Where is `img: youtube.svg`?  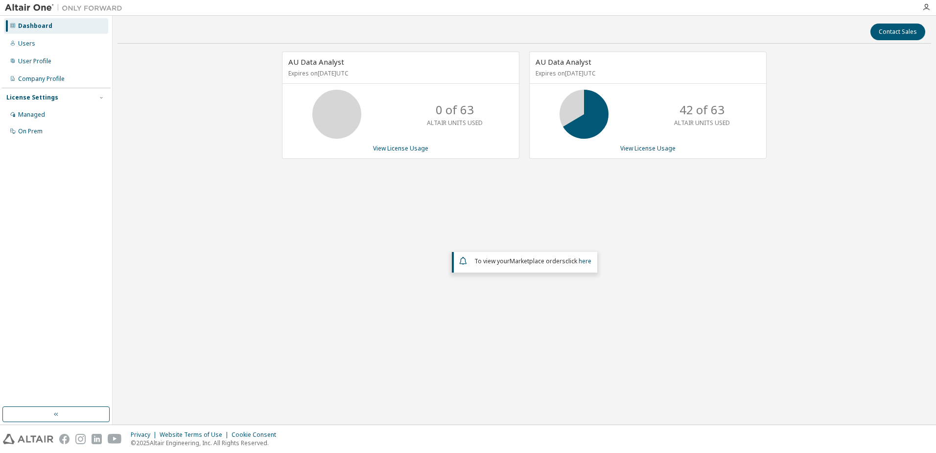
img: youtube.svg is located at coordinates (115, 438).